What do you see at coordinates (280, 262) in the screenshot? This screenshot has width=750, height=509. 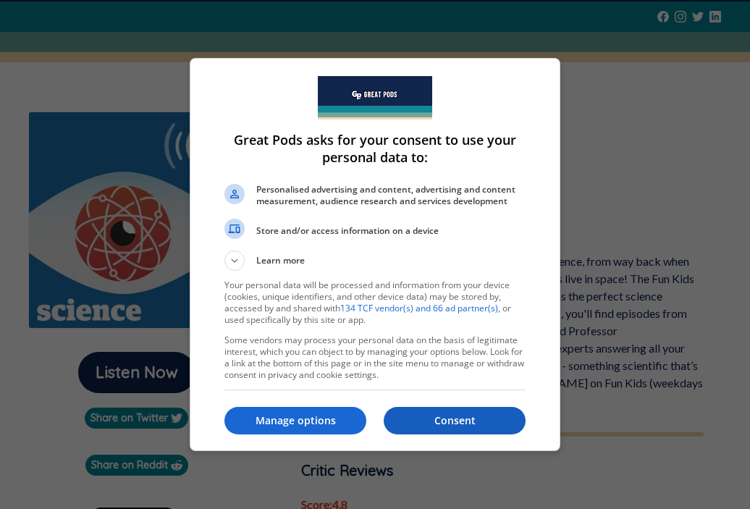 I see `span: Learn more` at bounding box center [280, 262].